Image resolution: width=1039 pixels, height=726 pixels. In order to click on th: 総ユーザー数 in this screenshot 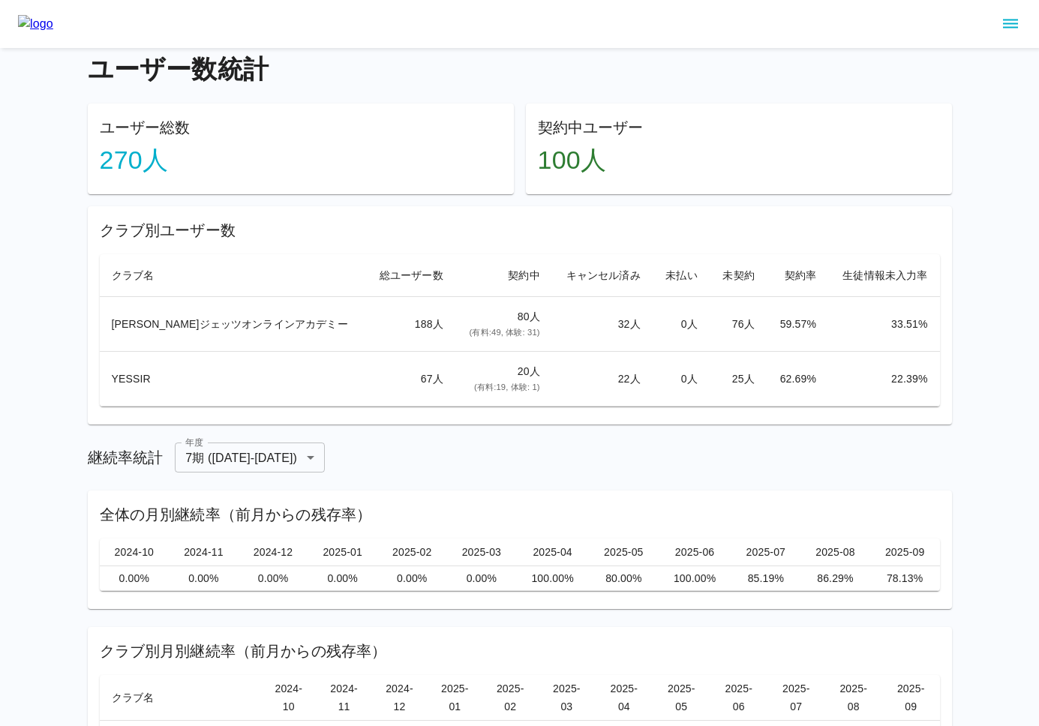, I will do `click(410, 275)`.